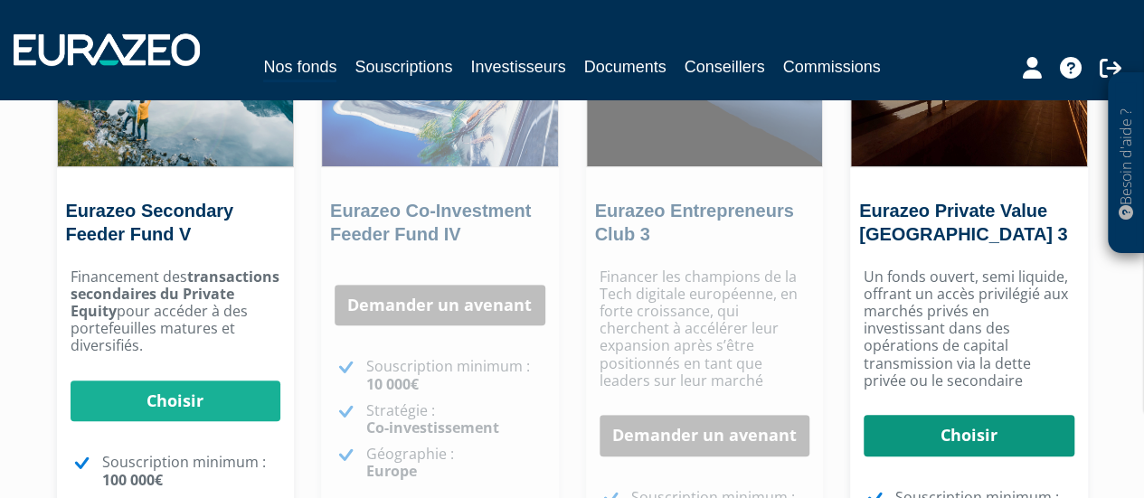  I want to click on p: Financer les champions de la Tech digitale européenne, en forte croissance, qui cherchent à accél..., so click(705, 329).